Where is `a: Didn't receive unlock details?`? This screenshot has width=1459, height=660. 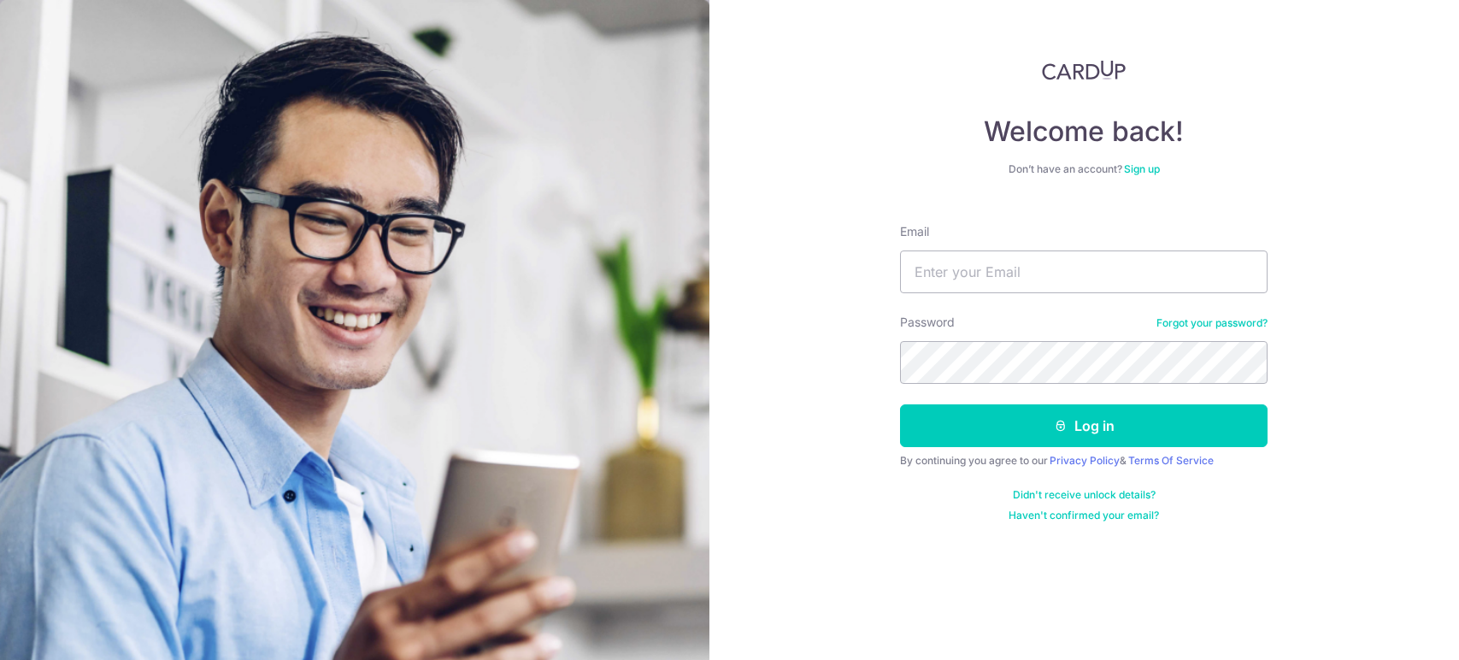 a: Didn't receive unlock details? is located at coordinates (1084, 495).